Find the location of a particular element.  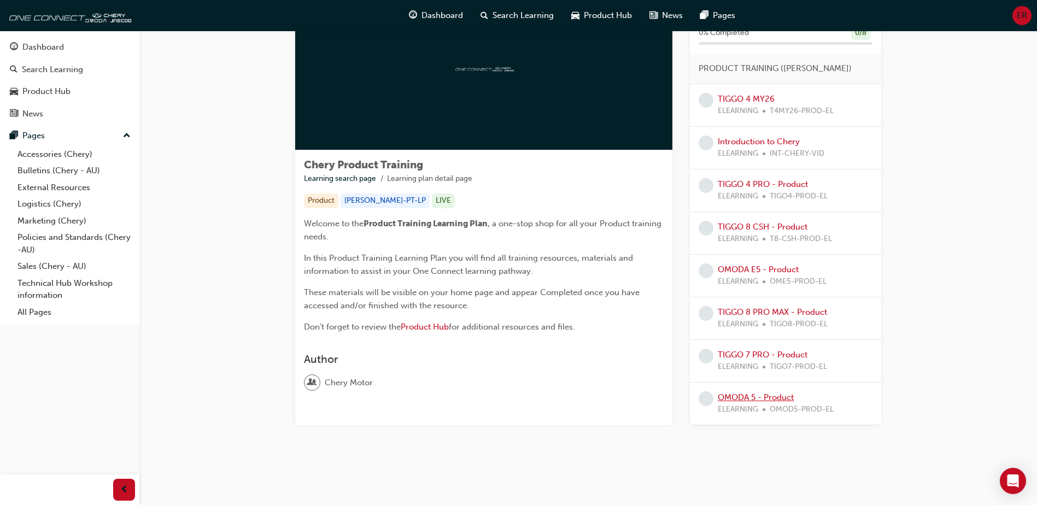

a: Search Learning is located at coordinates (69, 69).